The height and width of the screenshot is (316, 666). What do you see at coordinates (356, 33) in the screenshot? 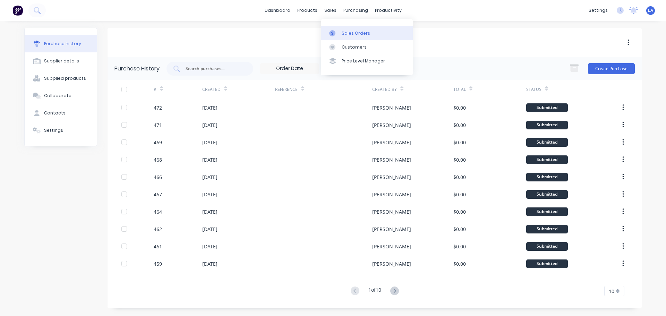
I see `div: Sales Orders` at bounding box center [356, 33].